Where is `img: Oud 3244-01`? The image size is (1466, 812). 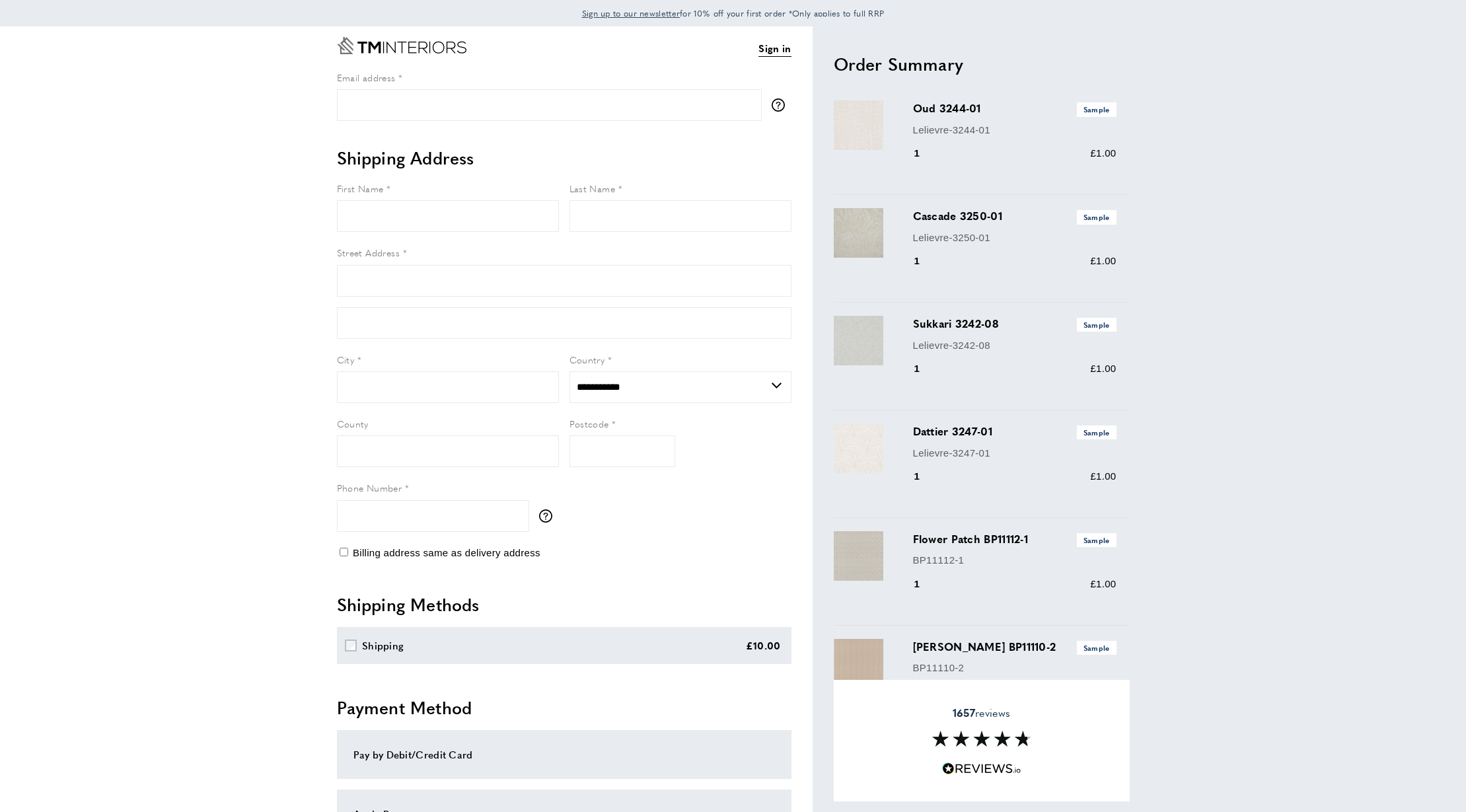
img: Oud 3244-01 is located at coordinates (859, 125).